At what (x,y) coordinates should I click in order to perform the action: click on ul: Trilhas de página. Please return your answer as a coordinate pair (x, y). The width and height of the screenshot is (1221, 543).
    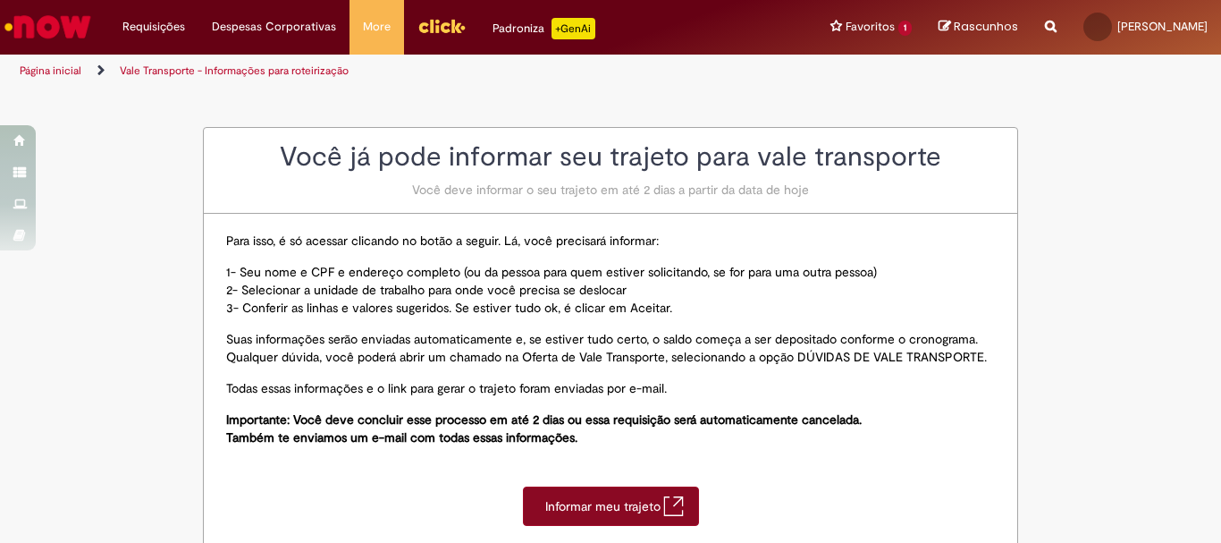
    Looking at the image, I should click on (407, 71).